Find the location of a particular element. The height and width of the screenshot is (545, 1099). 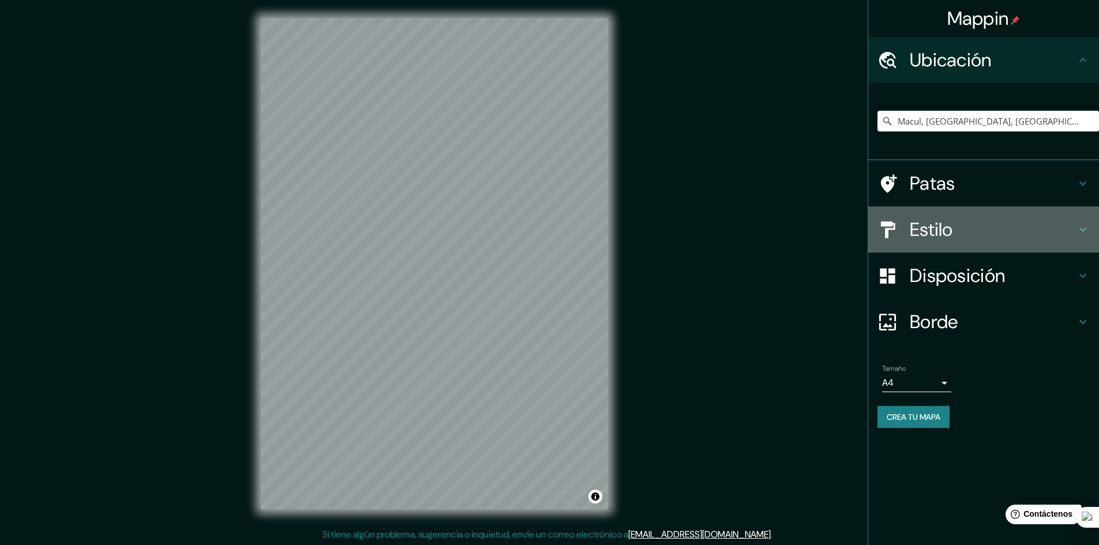

font: Disposición is located at coordinates (957, 276).